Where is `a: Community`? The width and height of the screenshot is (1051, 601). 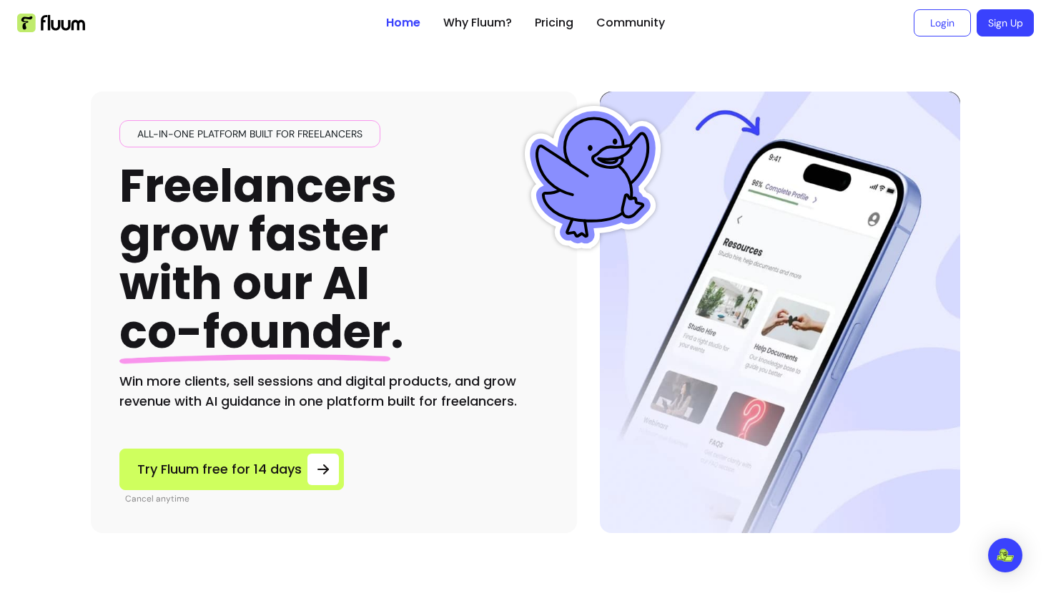 a: Community is located at coordinates (631, 23).